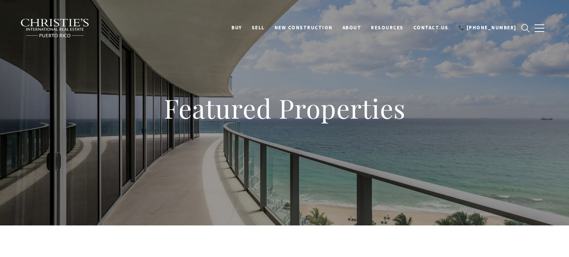 This screenshot has height=257, width=569. What do you see at coordinates (55, 28) in the screenshot?
I see `img: Christie's International Real Estate black text logo` at bounding box center [55, 28].